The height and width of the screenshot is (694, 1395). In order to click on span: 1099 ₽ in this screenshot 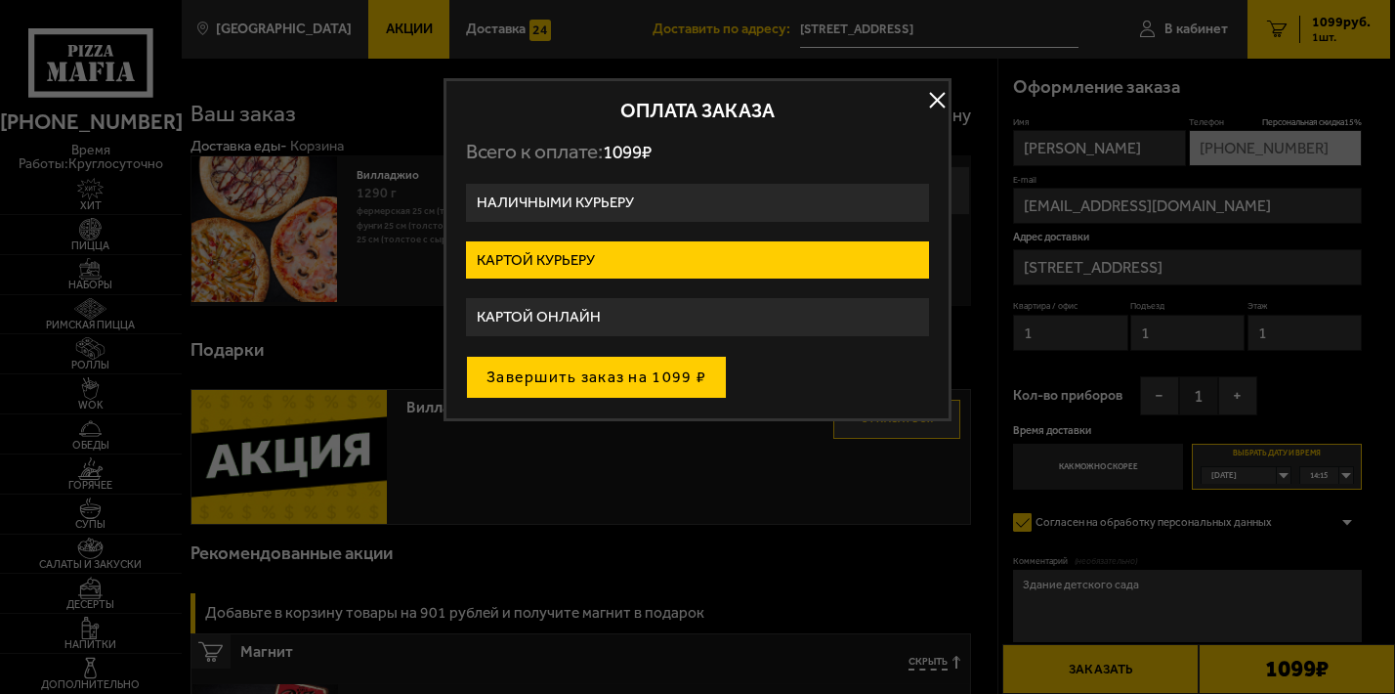, I will do `click(627, 151)`.